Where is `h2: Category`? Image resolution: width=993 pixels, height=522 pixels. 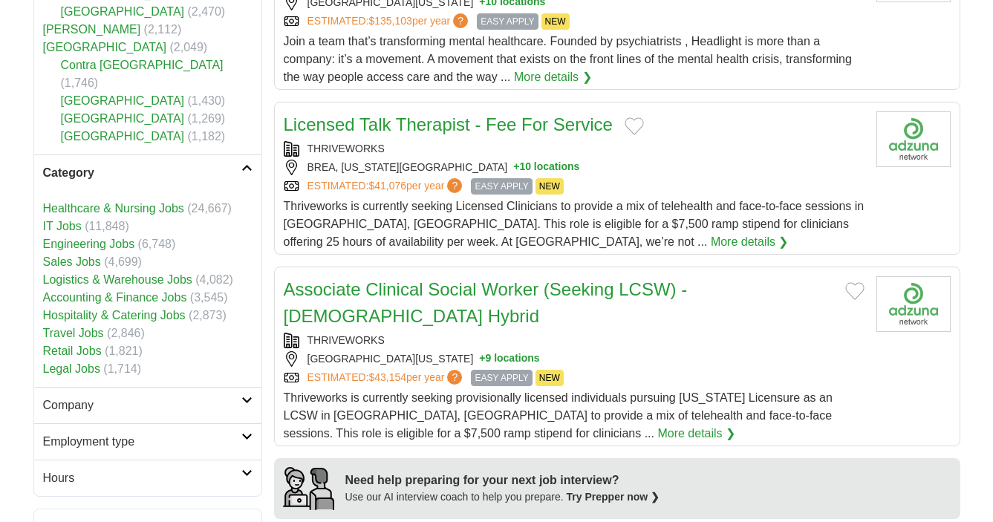
h2: Category is located at coordinates (142, 173).